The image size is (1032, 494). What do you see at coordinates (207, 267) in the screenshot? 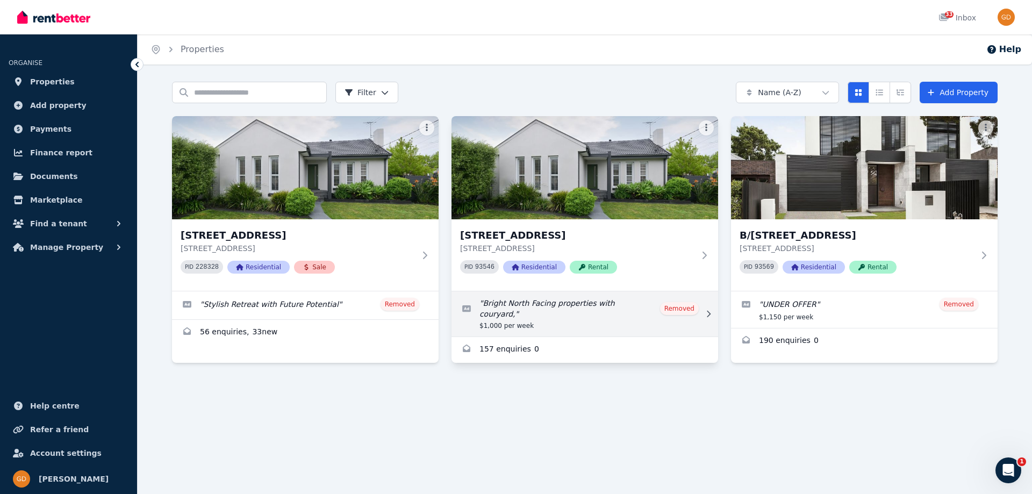
I see `code: 228328` at bounding box center [207, 267].